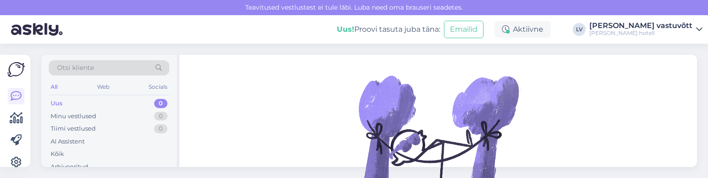  I want to click on div: Web, so click(103, 87).